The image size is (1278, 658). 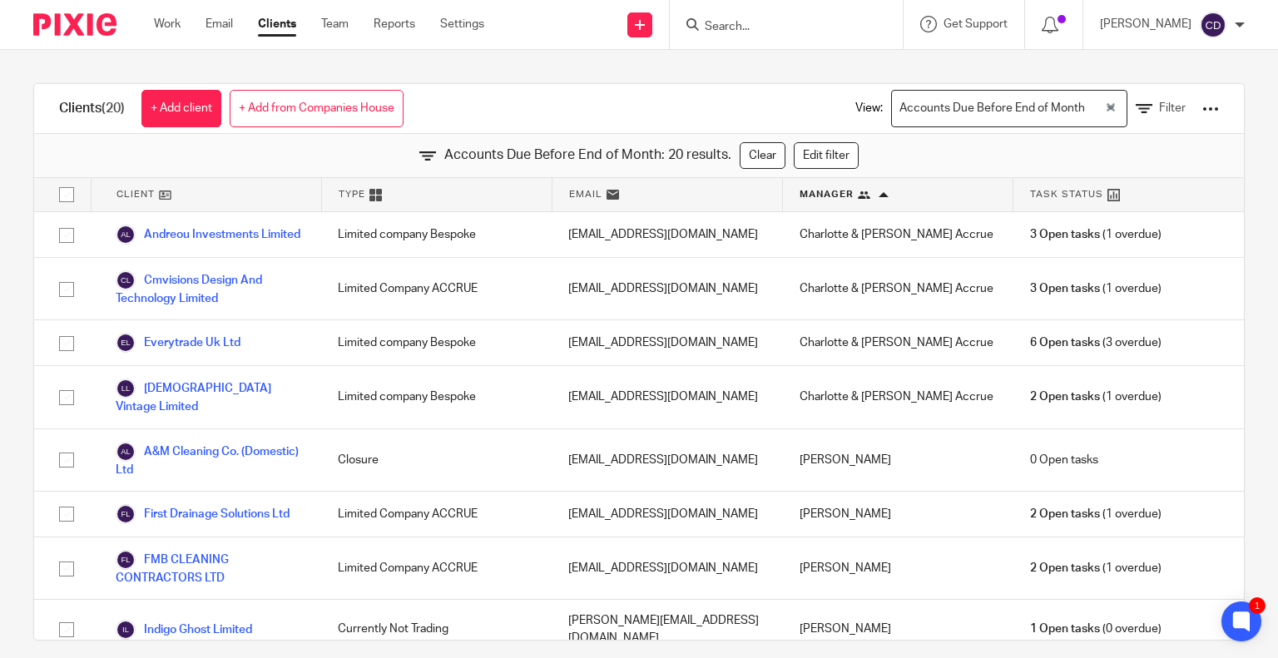 I want to click on input: Search, so click(x=778, y=27).